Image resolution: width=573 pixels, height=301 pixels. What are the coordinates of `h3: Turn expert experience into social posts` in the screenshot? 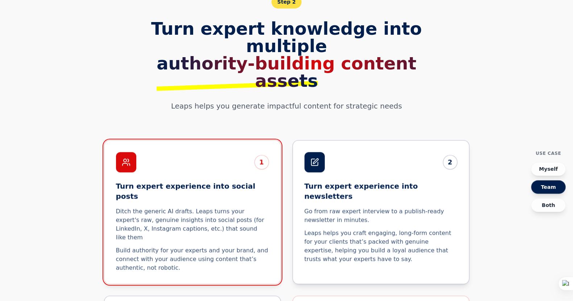 It's located at (192, 191).